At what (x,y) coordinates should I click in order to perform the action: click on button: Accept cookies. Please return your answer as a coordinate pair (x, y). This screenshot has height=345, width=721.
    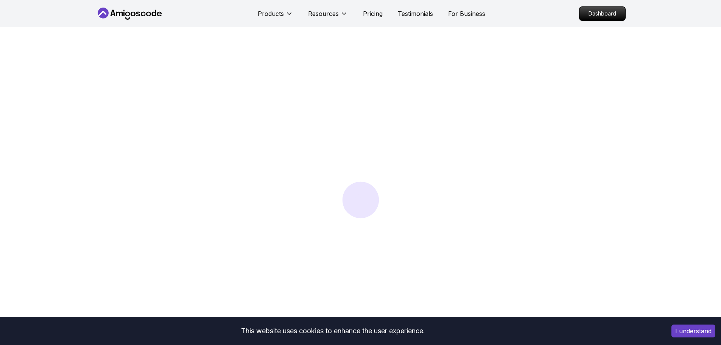
    Looking at the image, I should click on (693, 331).